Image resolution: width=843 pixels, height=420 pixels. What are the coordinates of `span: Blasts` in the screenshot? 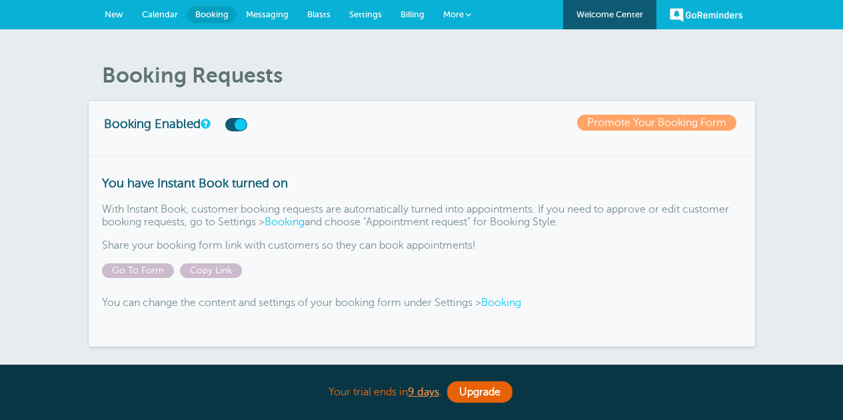 It's located at (318, 14).